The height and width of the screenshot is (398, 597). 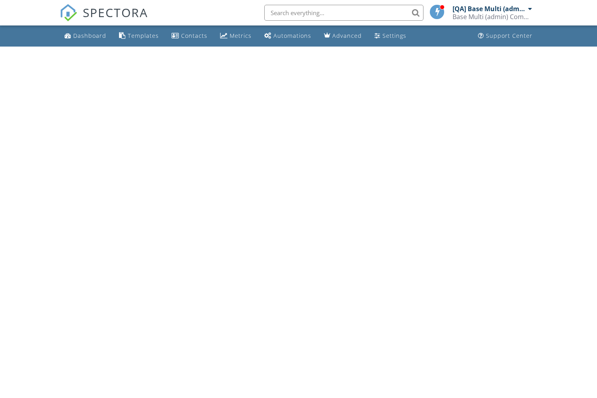 What do you see at coordinates (347, 35) in the screenshot?
I see `div: Advanced` at bounding box center [347, 35].